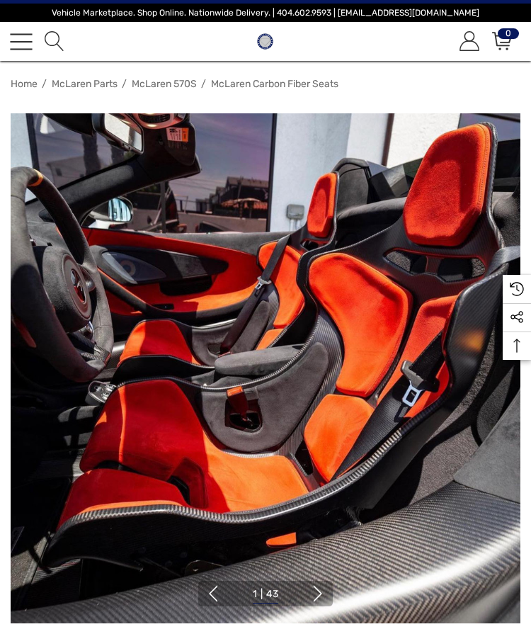 The width and height of the screenshot is (531, 634). What do you see at coordinates (55, 41) in the screenshot?
I see `svg: Search` at bounding box center [55, 41].